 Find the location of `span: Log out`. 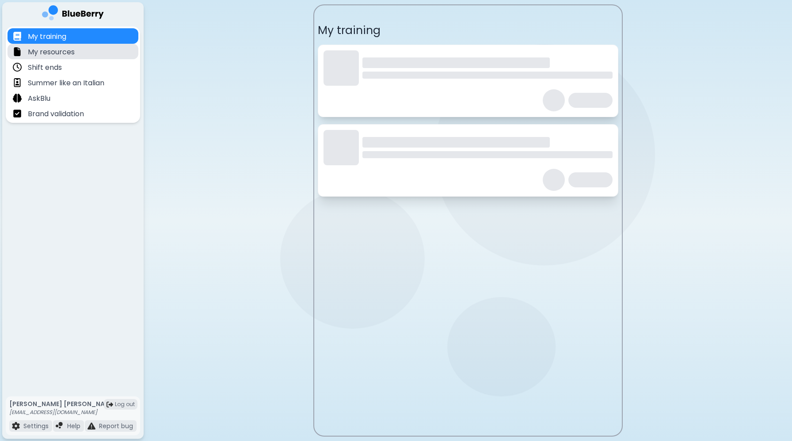

span: Log out is located at coordinates (125, 404).